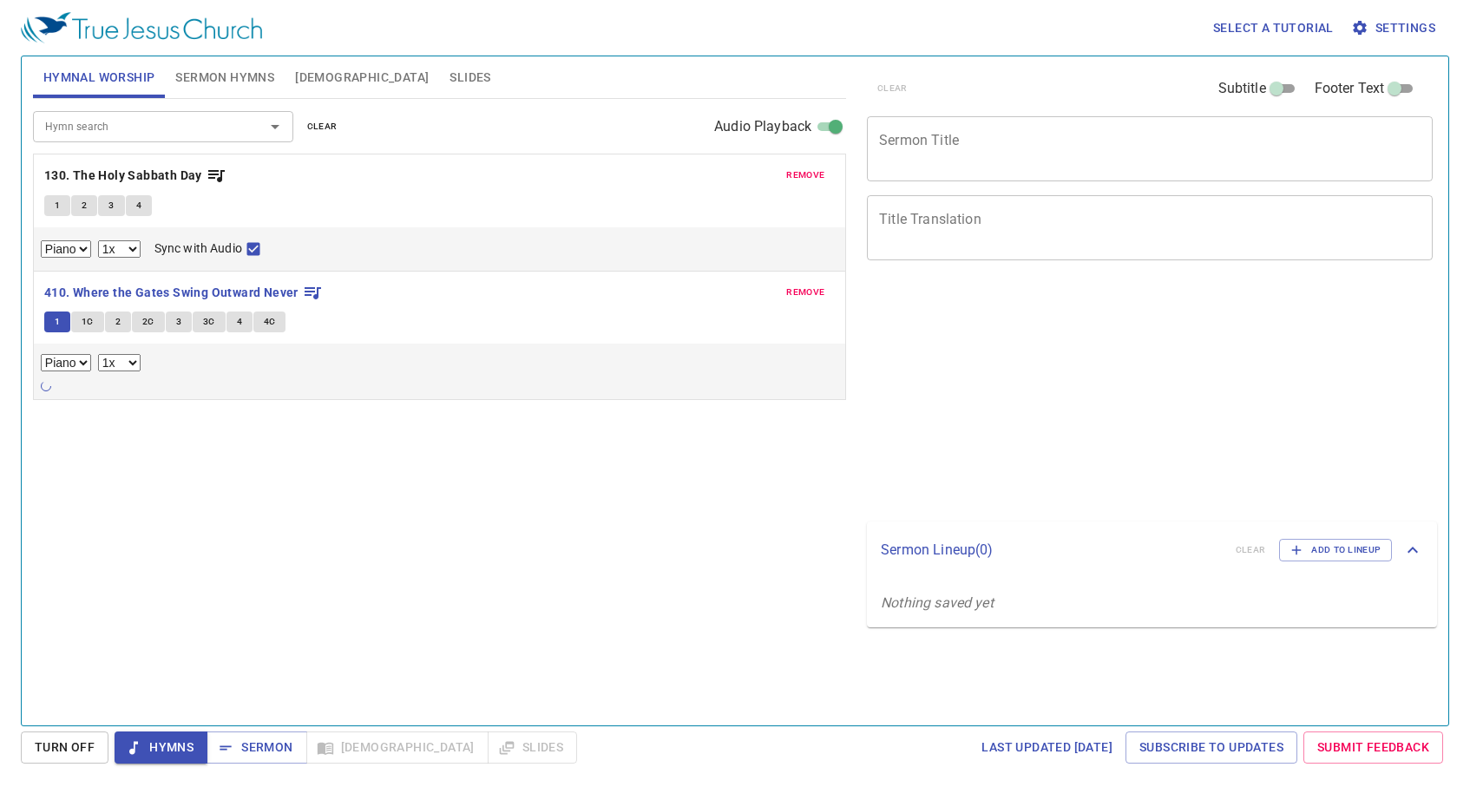  Describe the element at coordinates (1151, 550) in the screenshot. I see `div: Sermon Lineup(0)clearAdd to Lineup` at that location.